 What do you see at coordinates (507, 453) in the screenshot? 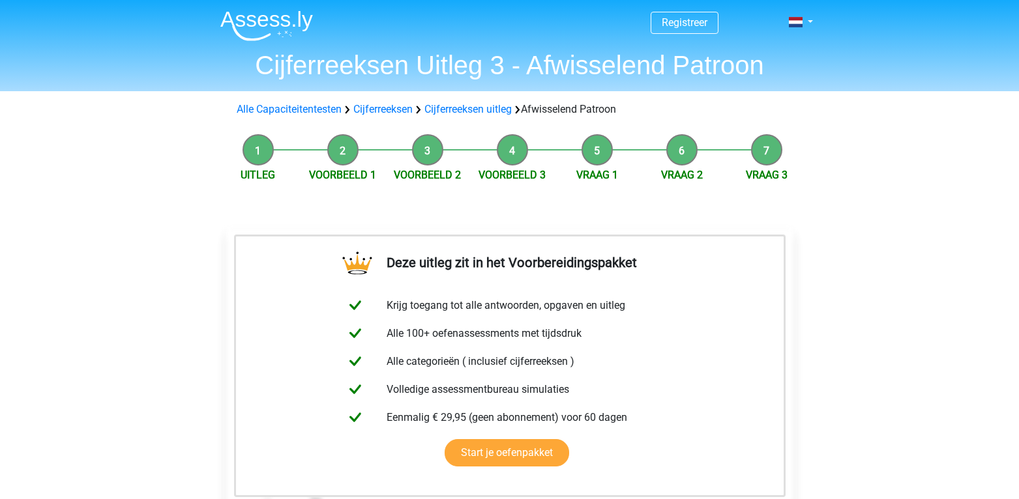
I see `a: Start je oefenpakket` at bounding box center [507, 453].